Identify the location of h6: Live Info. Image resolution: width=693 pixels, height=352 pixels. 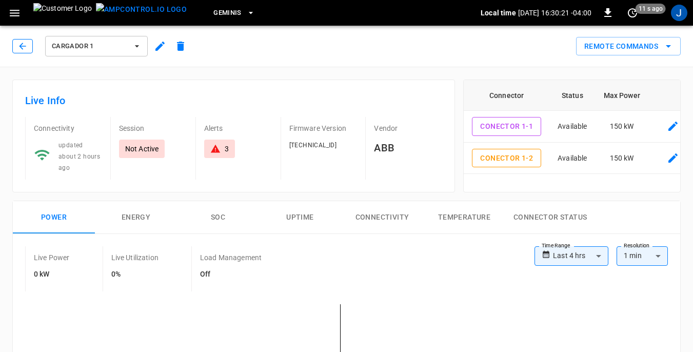
(233, 100).